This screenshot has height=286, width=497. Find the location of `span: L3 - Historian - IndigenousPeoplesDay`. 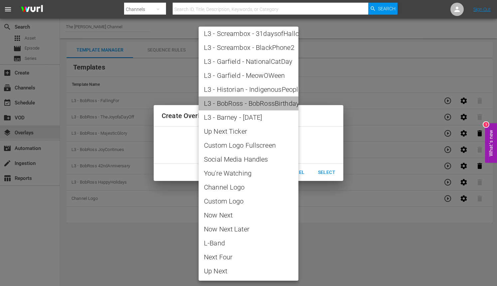

span: L3 - Historian - IndigenousPeoplesDay is located at coordinates (249, 90).